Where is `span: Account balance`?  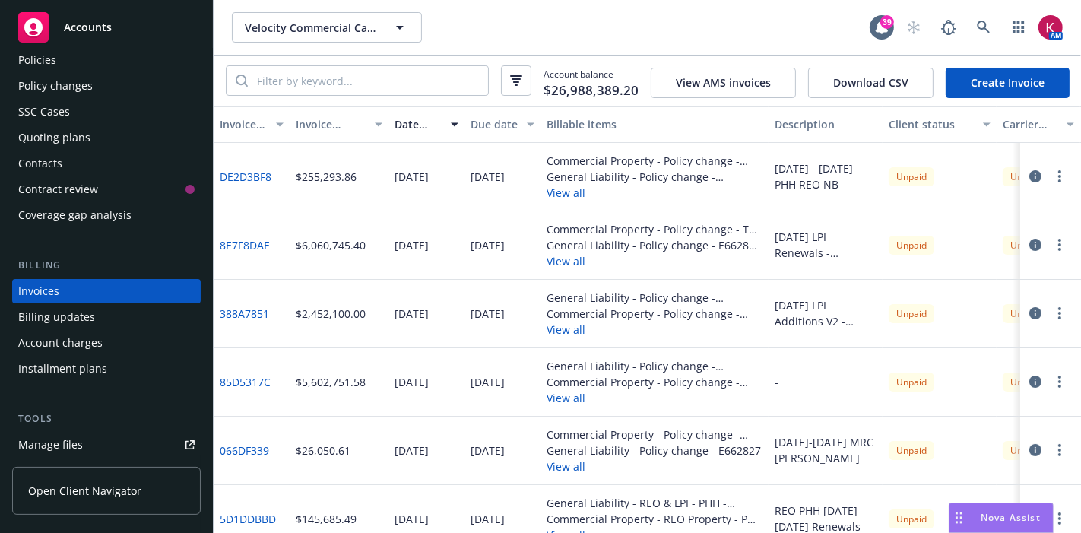
span: Account balance is located at coordinates (590, 81).